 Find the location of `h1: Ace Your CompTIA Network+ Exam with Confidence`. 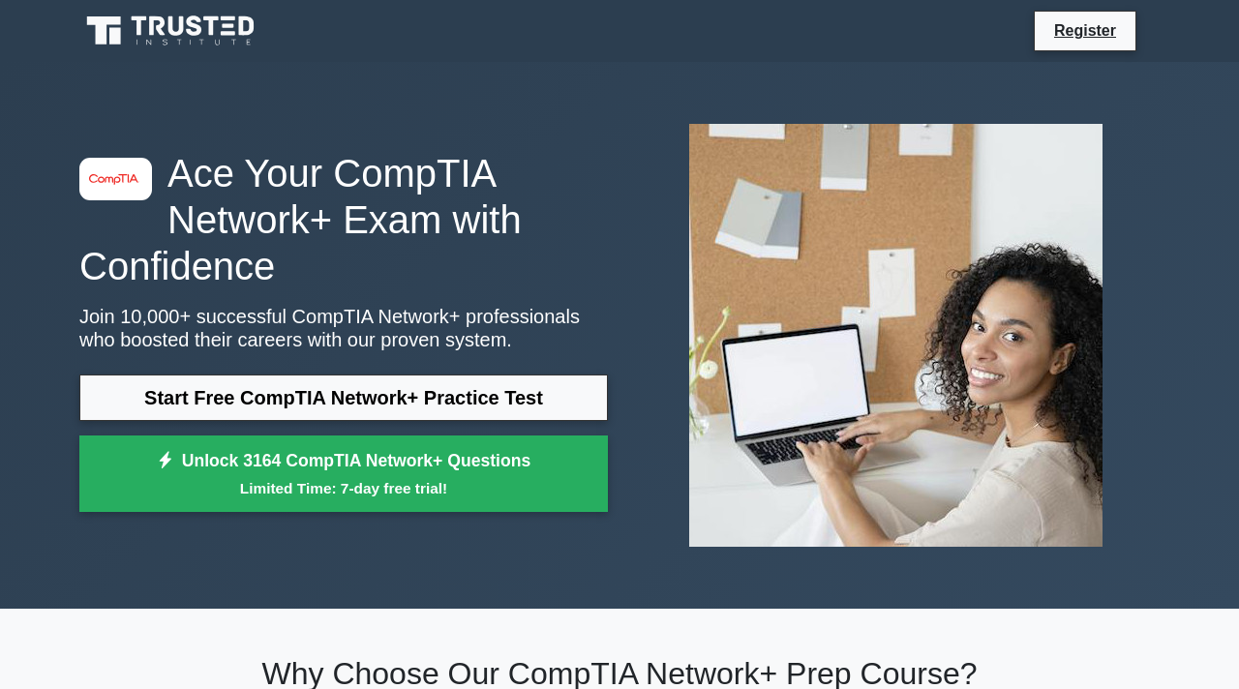

h1: Ace Your CompTIA Network+ Exam with Confidence is located at coordinates (344, 220).